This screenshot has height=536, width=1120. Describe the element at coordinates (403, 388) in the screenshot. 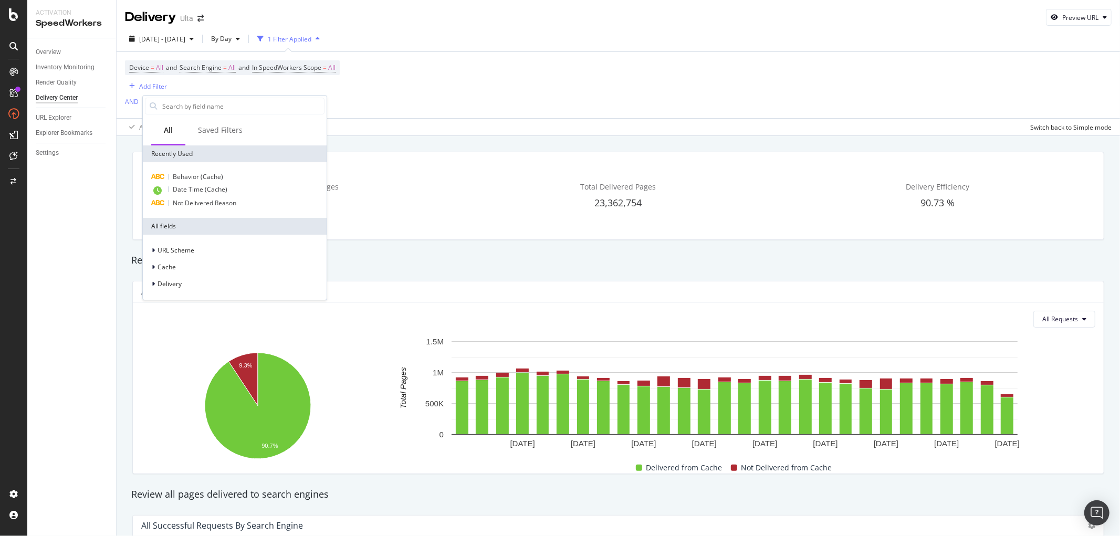

I see `text: Total Pages` at that location.